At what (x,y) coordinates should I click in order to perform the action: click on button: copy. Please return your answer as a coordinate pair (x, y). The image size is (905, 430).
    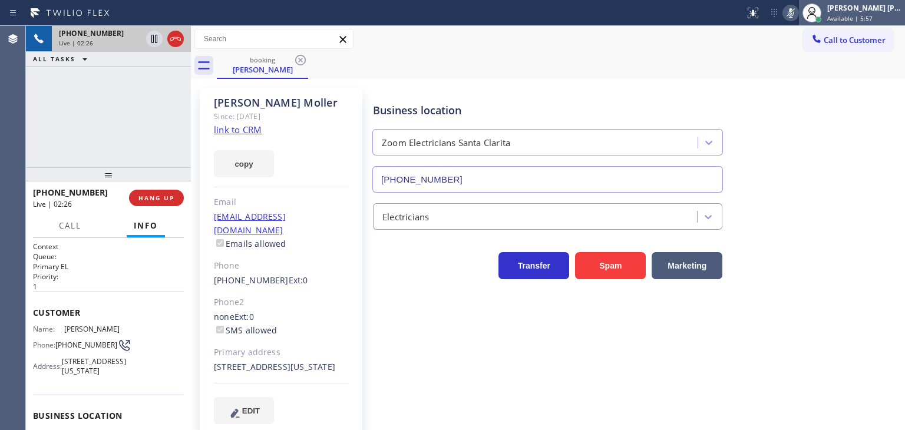
    Looking at the image, I should click on (244, 164).